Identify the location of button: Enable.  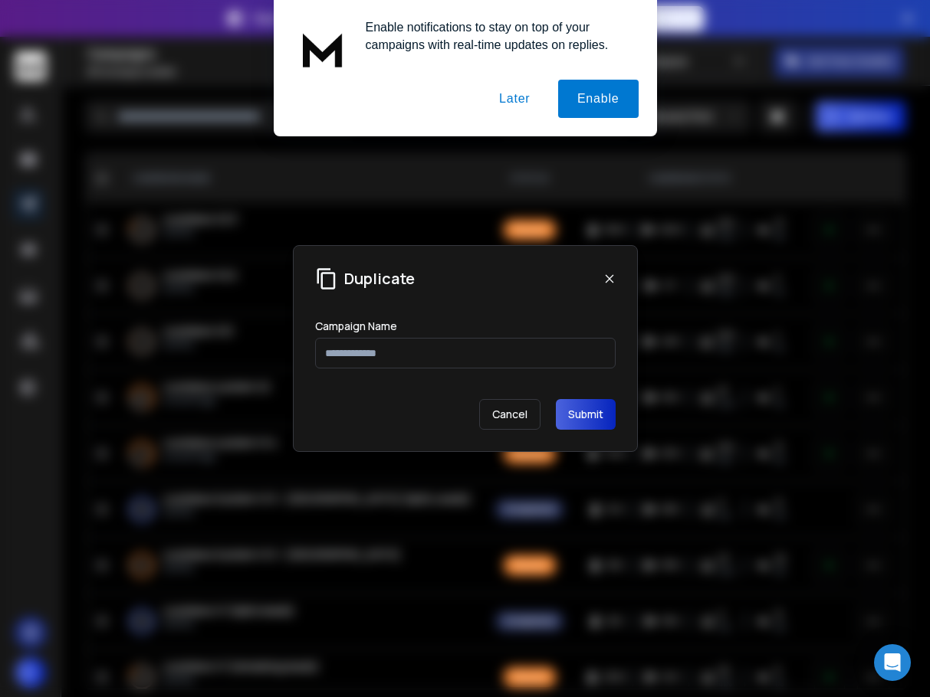
(598, 99).